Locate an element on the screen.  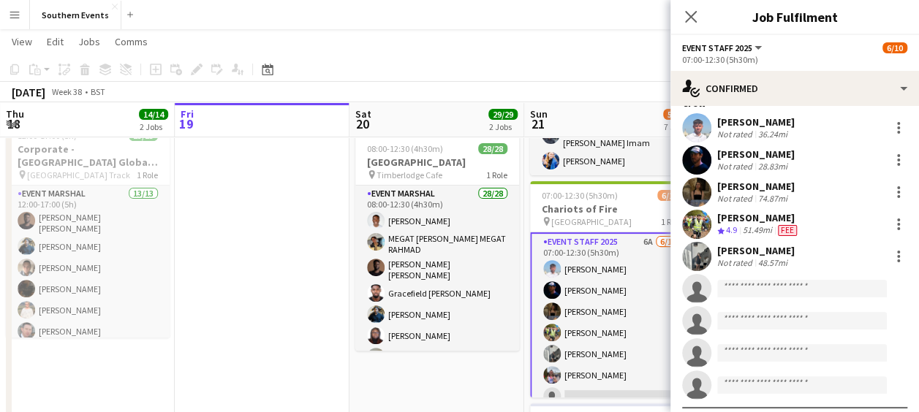
a: Edit is located at coordinates (55, 42).